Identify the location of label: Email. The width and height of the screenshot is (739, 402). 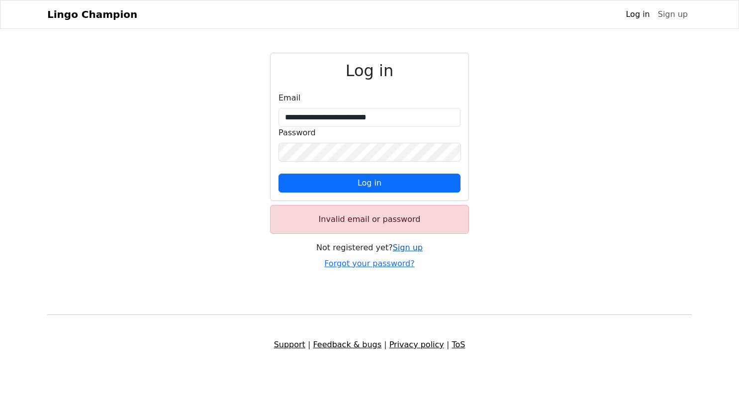
(289, 98).